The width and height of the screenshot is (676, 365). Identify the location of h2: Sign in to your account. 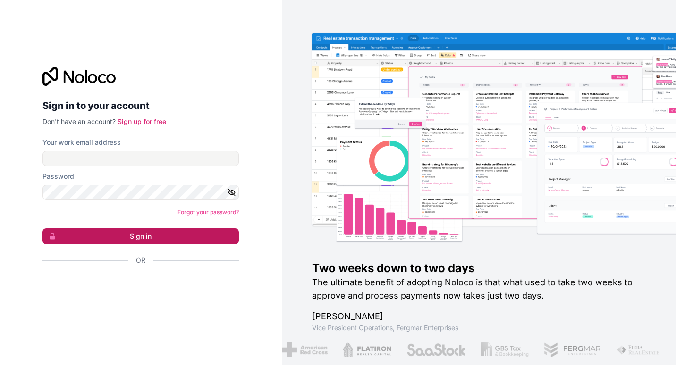
(141, 106).